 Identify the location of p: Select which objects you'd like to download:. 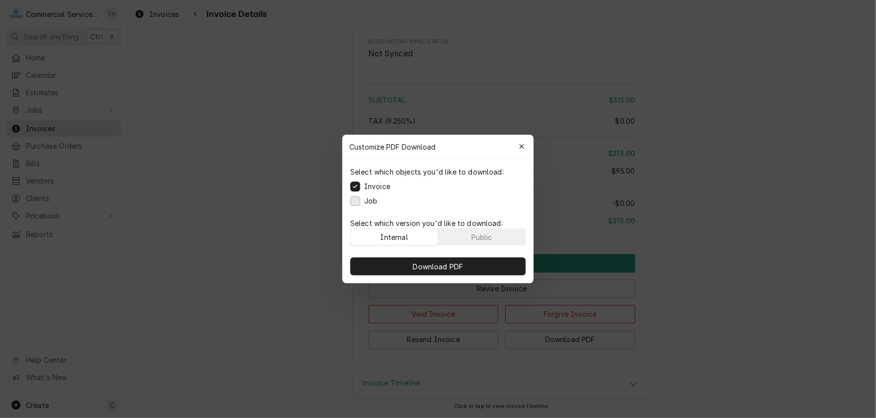
(427, 171).